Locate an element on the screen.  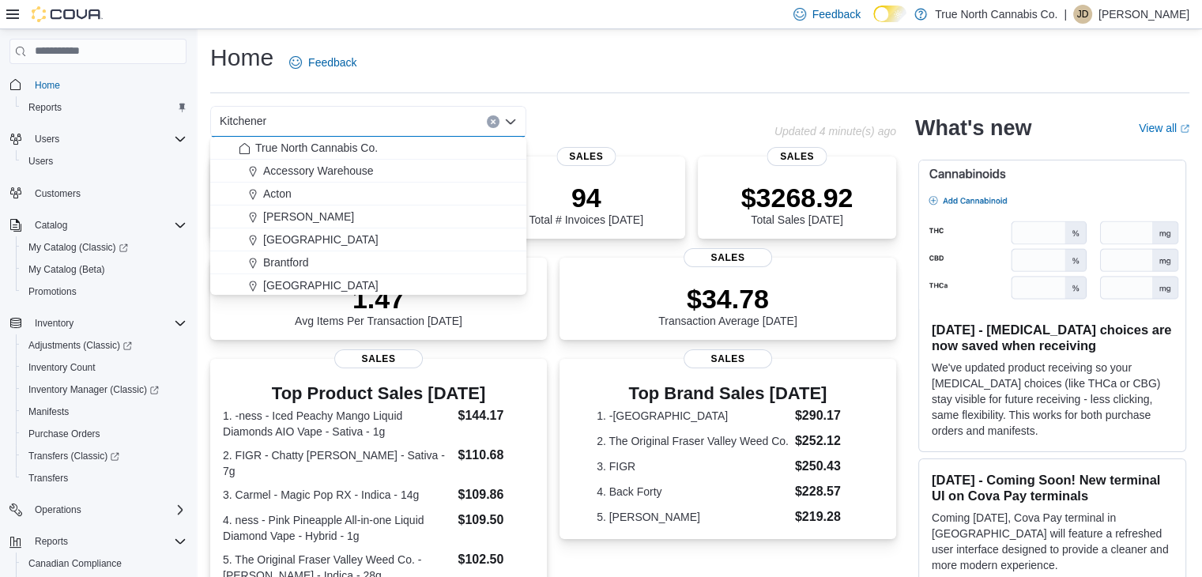
span: Catalog is located at coordinates (51, 225).